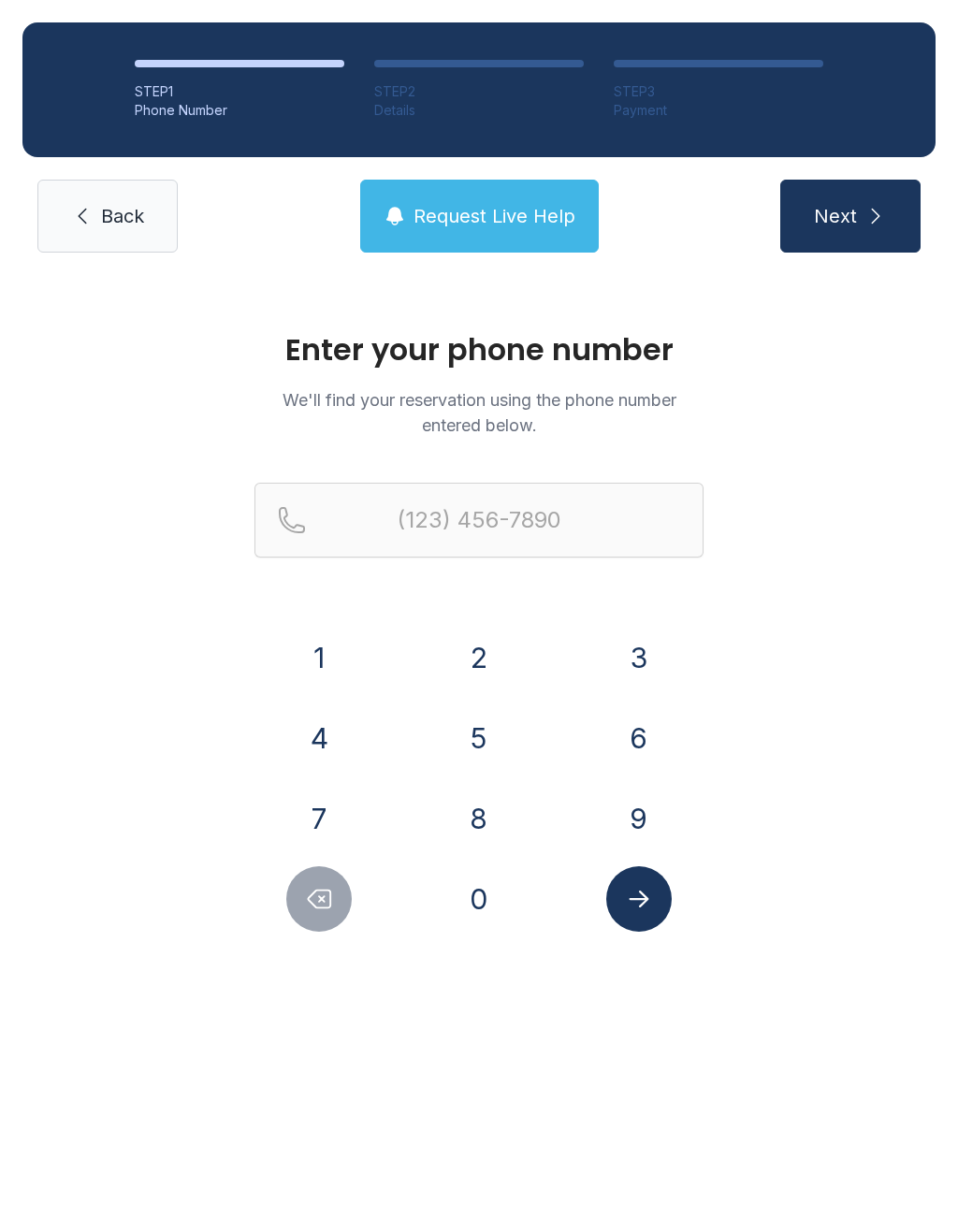 The width and height of the screenshot is (958, 1232). Describe the element at coordinates (479, 739) in the screenshot. I see `button: 5` at that location.